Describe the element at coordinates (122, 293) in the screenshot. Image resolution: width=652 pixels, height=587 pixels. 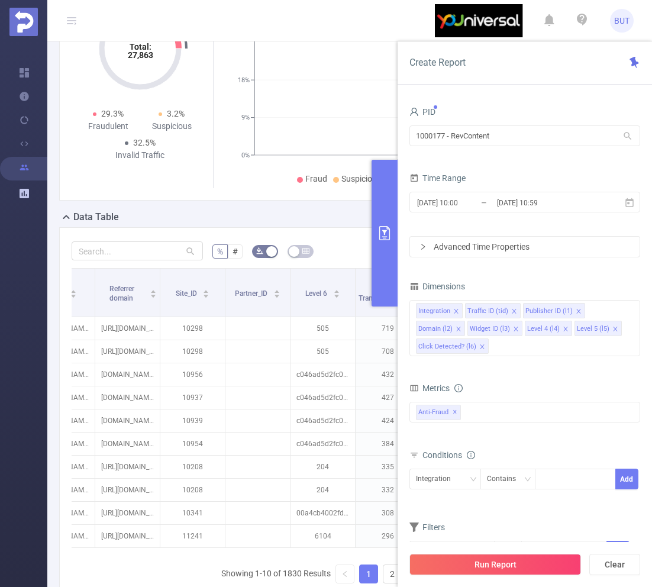
I see `span: Referrer domain` at that location.